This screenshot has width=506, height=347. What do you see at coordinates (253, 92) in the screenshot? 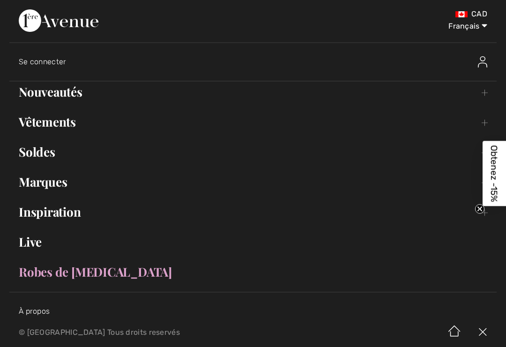
I see `a: Nouveautés` at bounding box center [253, 92].